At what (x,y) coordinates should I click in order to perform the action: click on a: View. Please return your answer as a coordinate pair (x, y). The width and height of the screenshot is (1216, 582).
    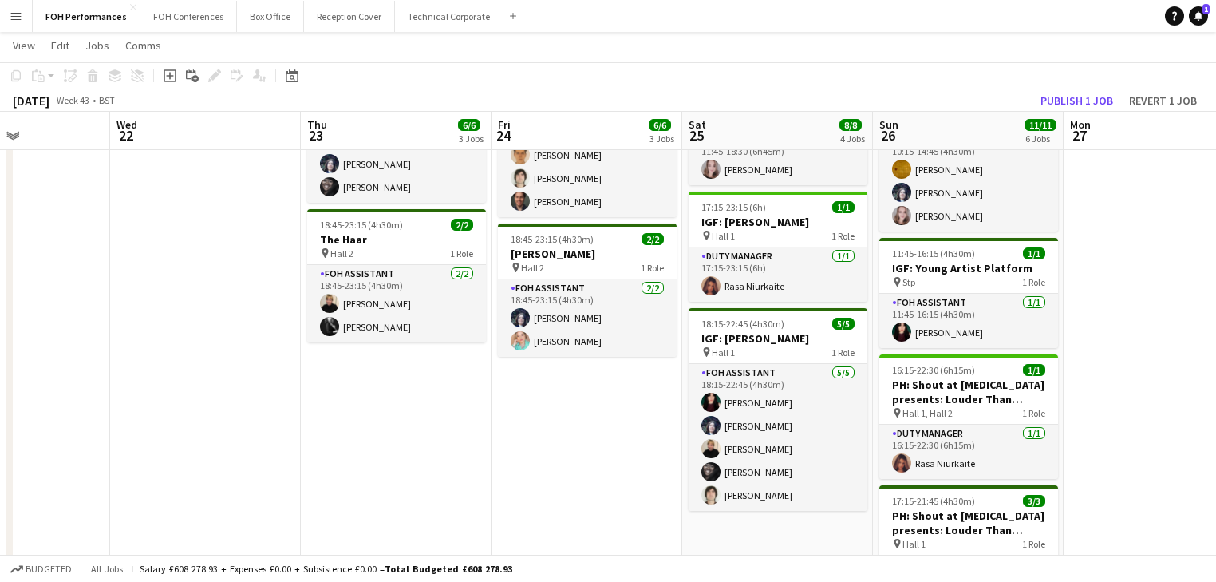
    Looking at the image, I should click on (24, 45).